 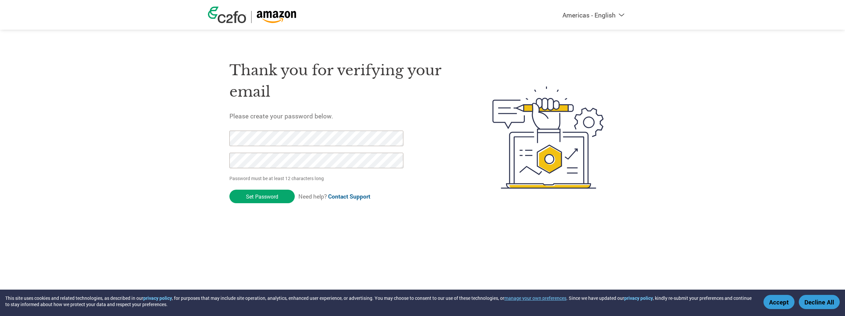 What do you see at coordinates (779, 302) in the screenshot?
I see `button: Accept` at bounding box center [779, 302].